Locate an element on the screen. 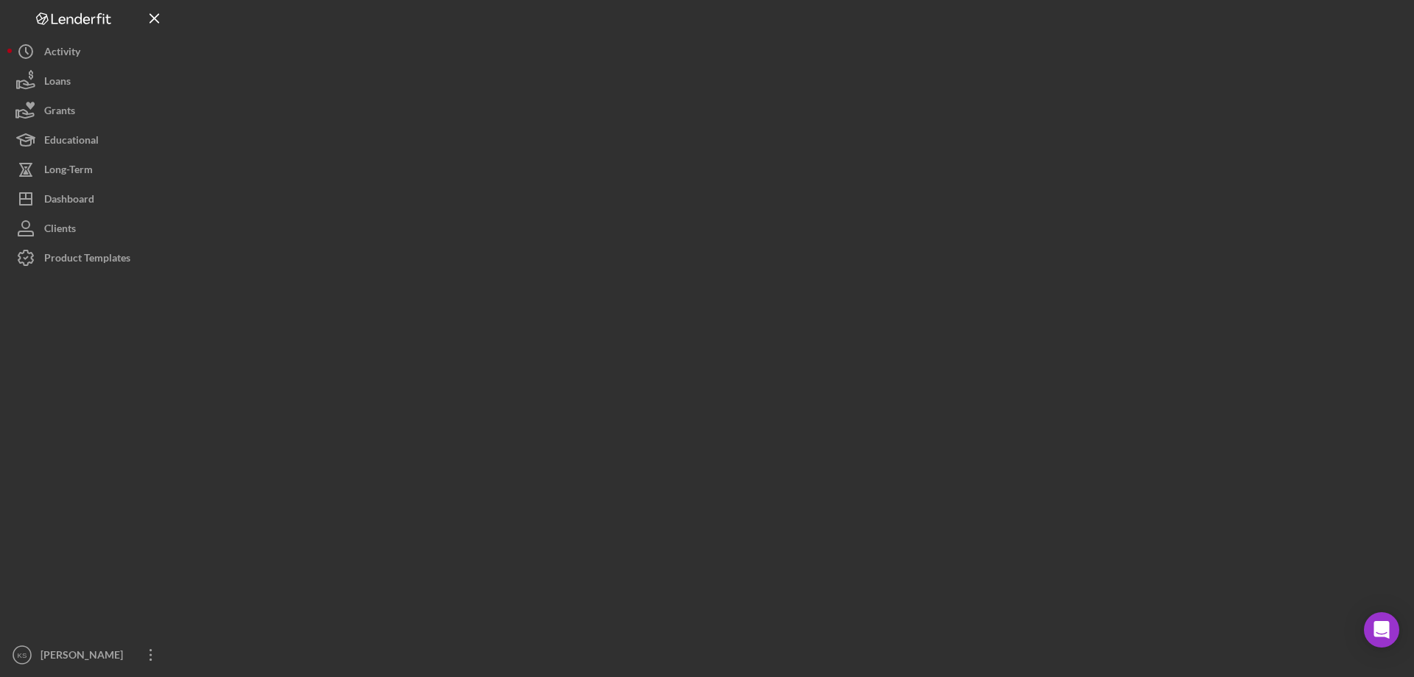  div: Clients is located at coordinates (60, 230).